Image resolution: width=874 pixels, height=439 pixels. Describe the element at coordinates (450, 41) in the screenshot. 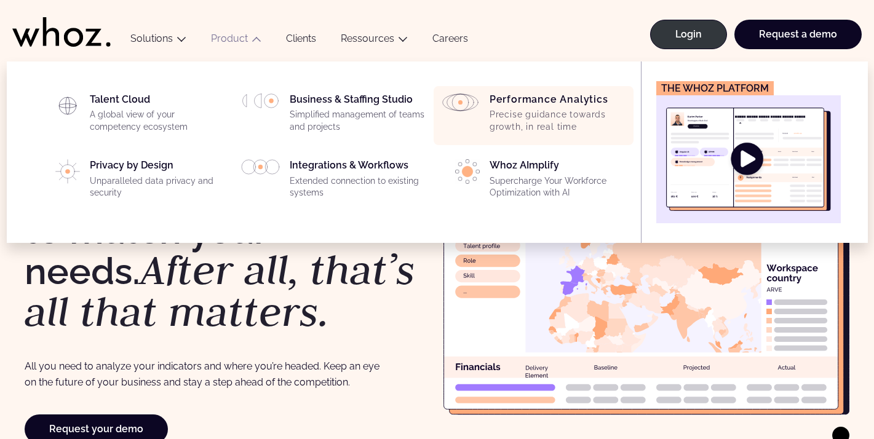

I see `a: Careers` at that location.